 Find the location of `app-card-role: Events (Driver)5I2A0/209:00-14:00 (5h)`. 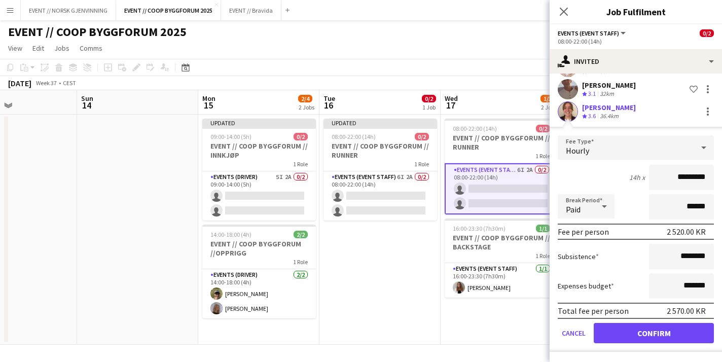

app-card-role: Events (Driver)5I2A0/209:00-14:00 (5h) is located at coordinates (259, 196).